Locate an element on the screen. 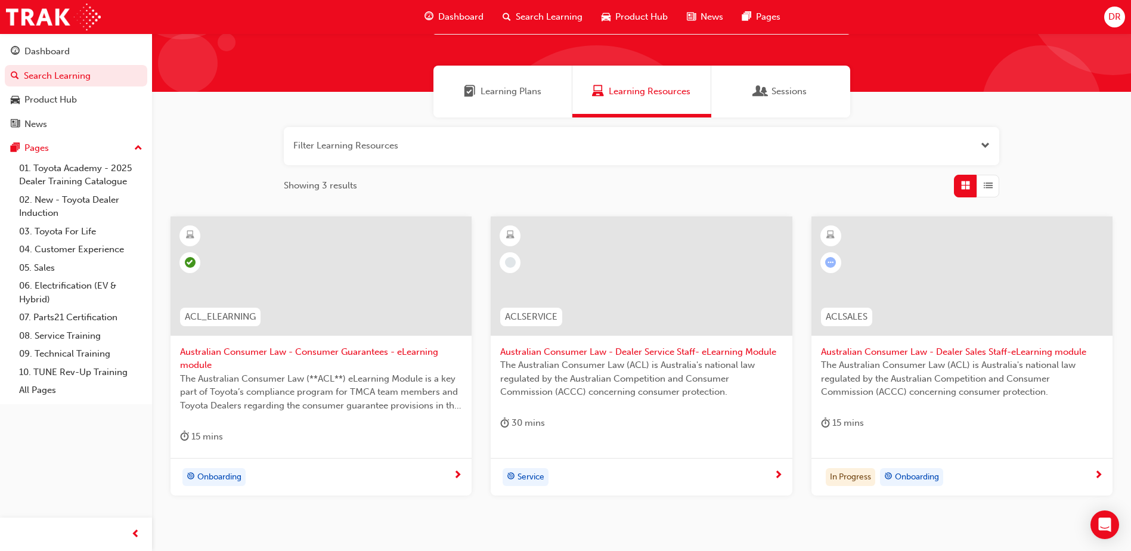 Image resolution: width=1131 pixels, height=551 pixels. a: ACL_ELEARNINGAustralian Consumer Law - Consumer Guarantees - eLearning moduleThe Australian Consu... is located at coordinates (321, 356).